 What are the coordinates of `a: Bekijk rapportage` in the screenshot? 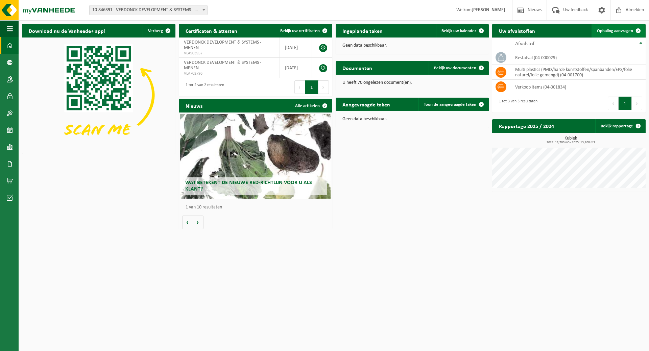 It's located at (620, 126).